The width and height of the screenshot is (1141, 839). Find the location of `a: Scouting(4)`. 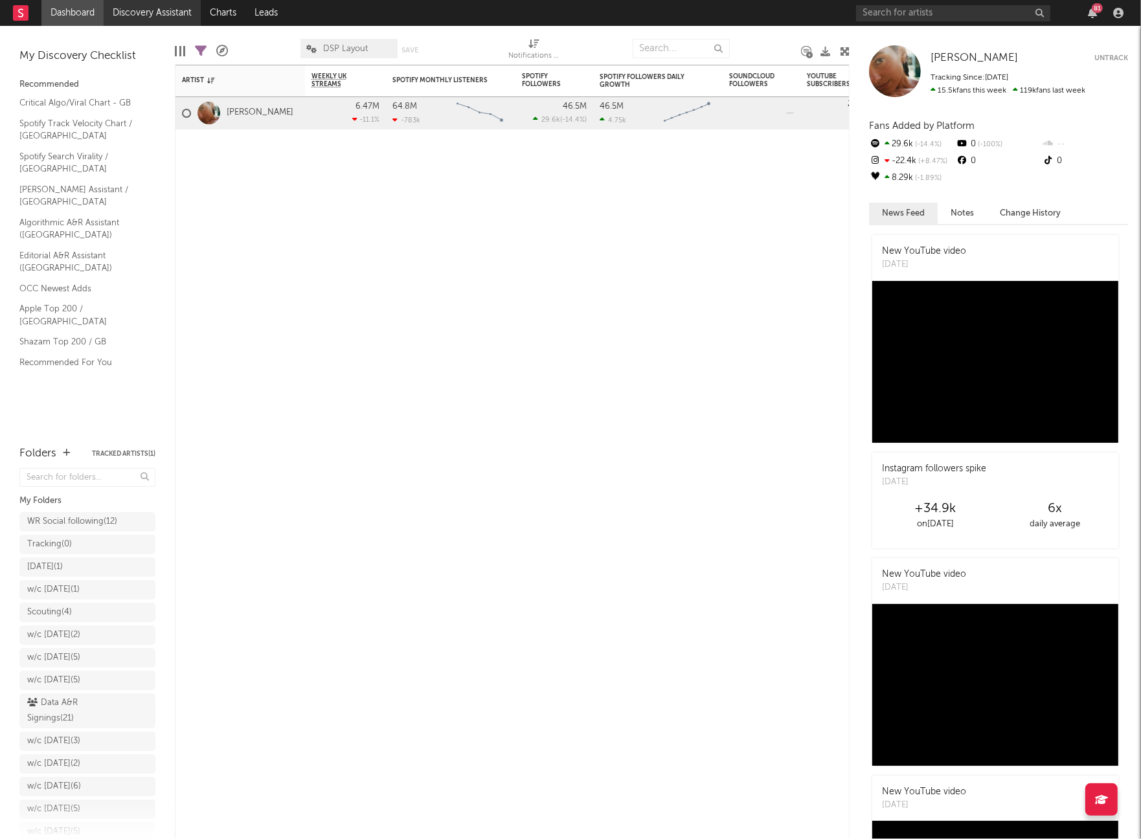

a: Scouting(4) is located at coordinates (87, 613).